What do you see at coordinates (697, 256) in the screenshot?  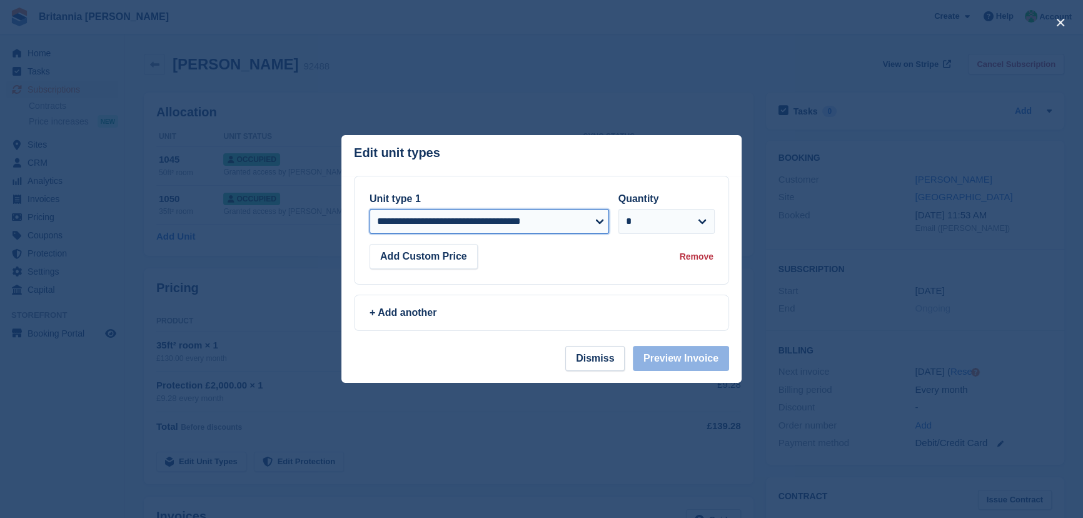 I see `div: Remove` at bounding box center [697, 256].